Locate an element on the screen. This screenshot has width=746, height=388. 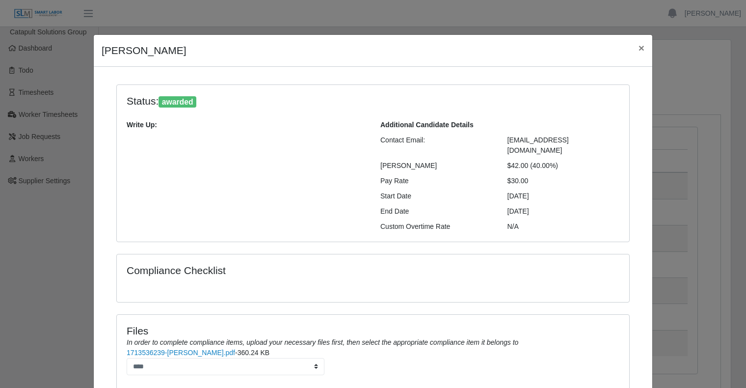
div: End Date is located at coordinates (436, 211).